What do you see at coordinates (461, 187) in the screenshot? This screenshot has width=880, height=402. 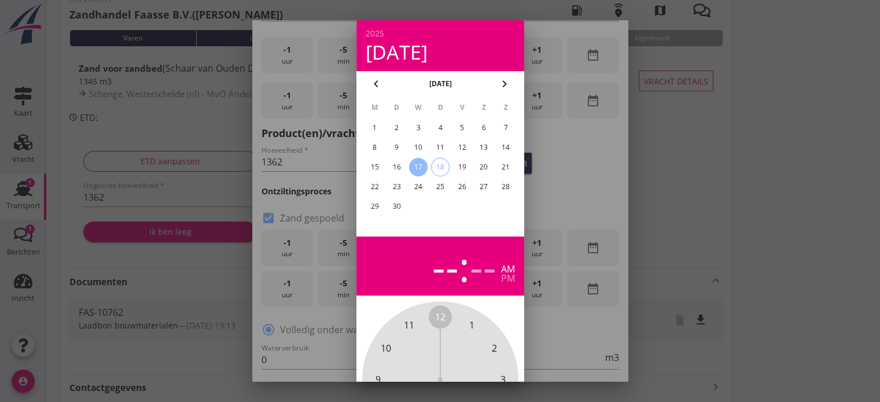 I see `button: 26` at bounding box center [461, 187].